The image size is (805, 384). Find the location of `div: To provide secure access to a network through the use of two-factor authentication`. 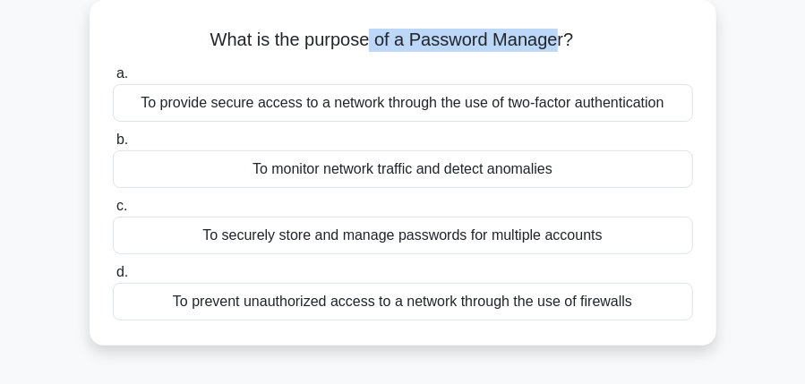

div: To provide secure access to a network through the use of two-factor authentication is located at coordinates (403, 103).